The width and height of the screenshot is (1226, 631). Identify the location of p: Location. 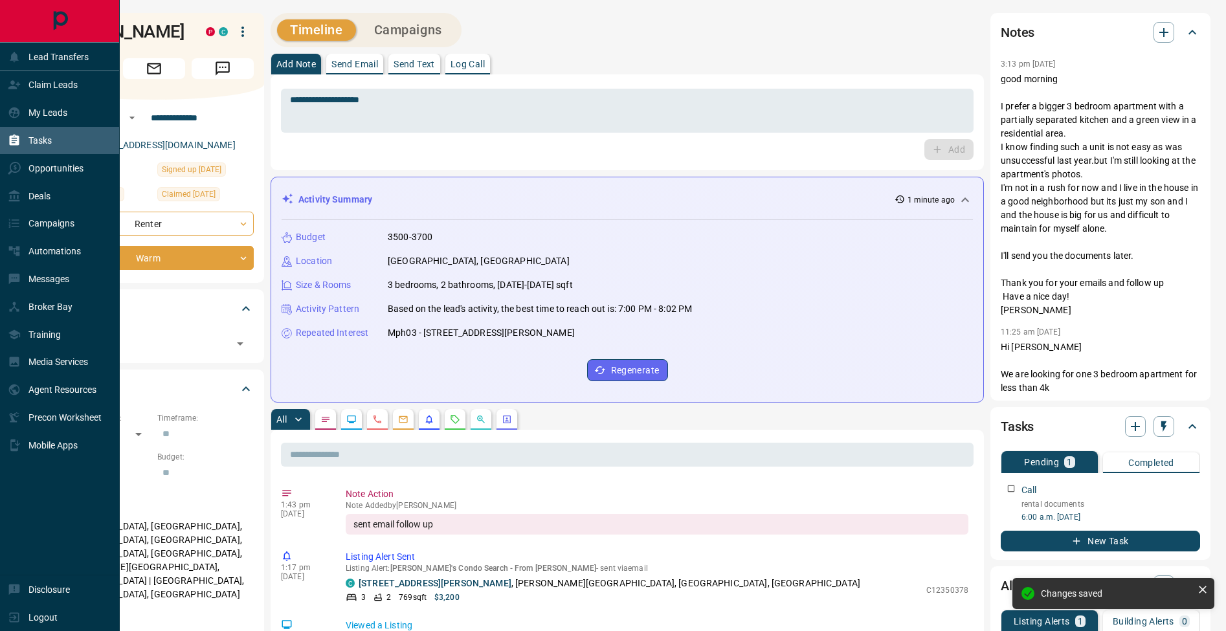
(314, 261).